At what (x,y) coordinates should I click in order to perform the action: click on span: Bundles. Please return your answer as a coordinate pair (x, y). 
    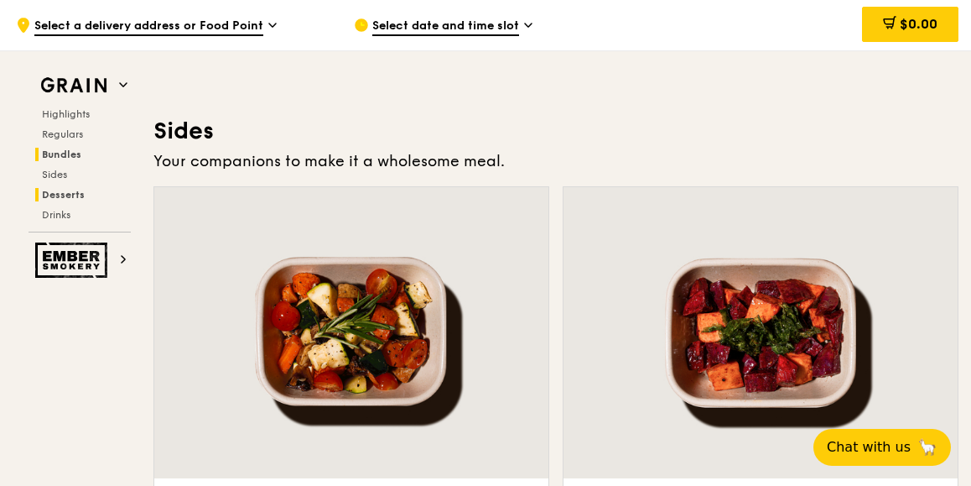
    Looking at the image, I should click on (61, 154).